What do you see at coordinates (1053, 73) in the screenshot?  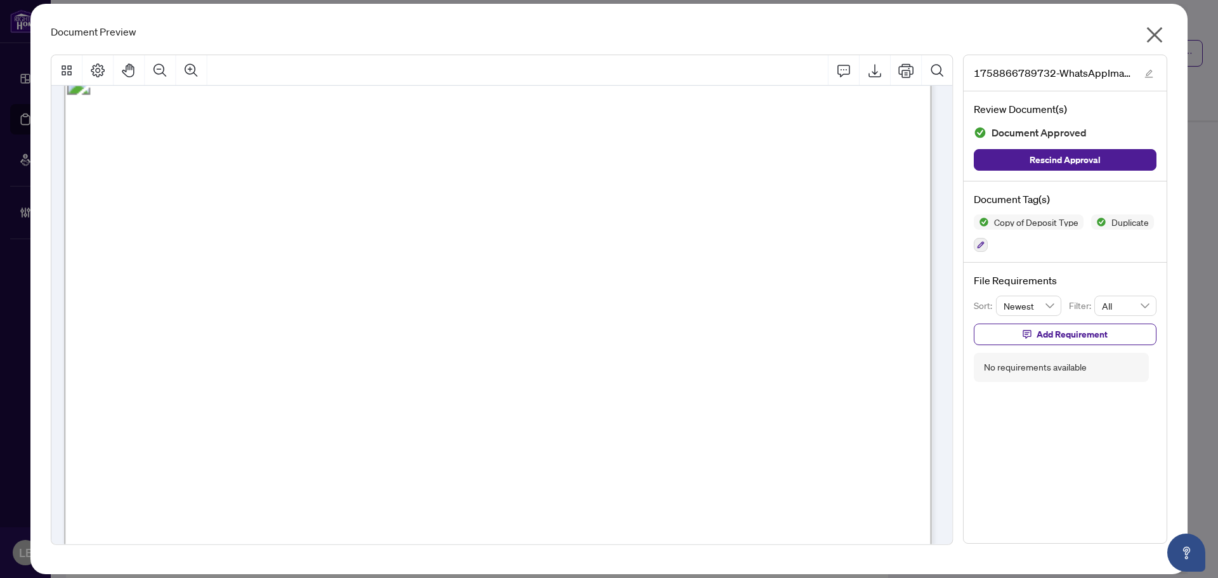 I see `span: 1758866789732-WhatsAppImage20250926at15822AM.jpeg` at bounding box center [1053, 73].